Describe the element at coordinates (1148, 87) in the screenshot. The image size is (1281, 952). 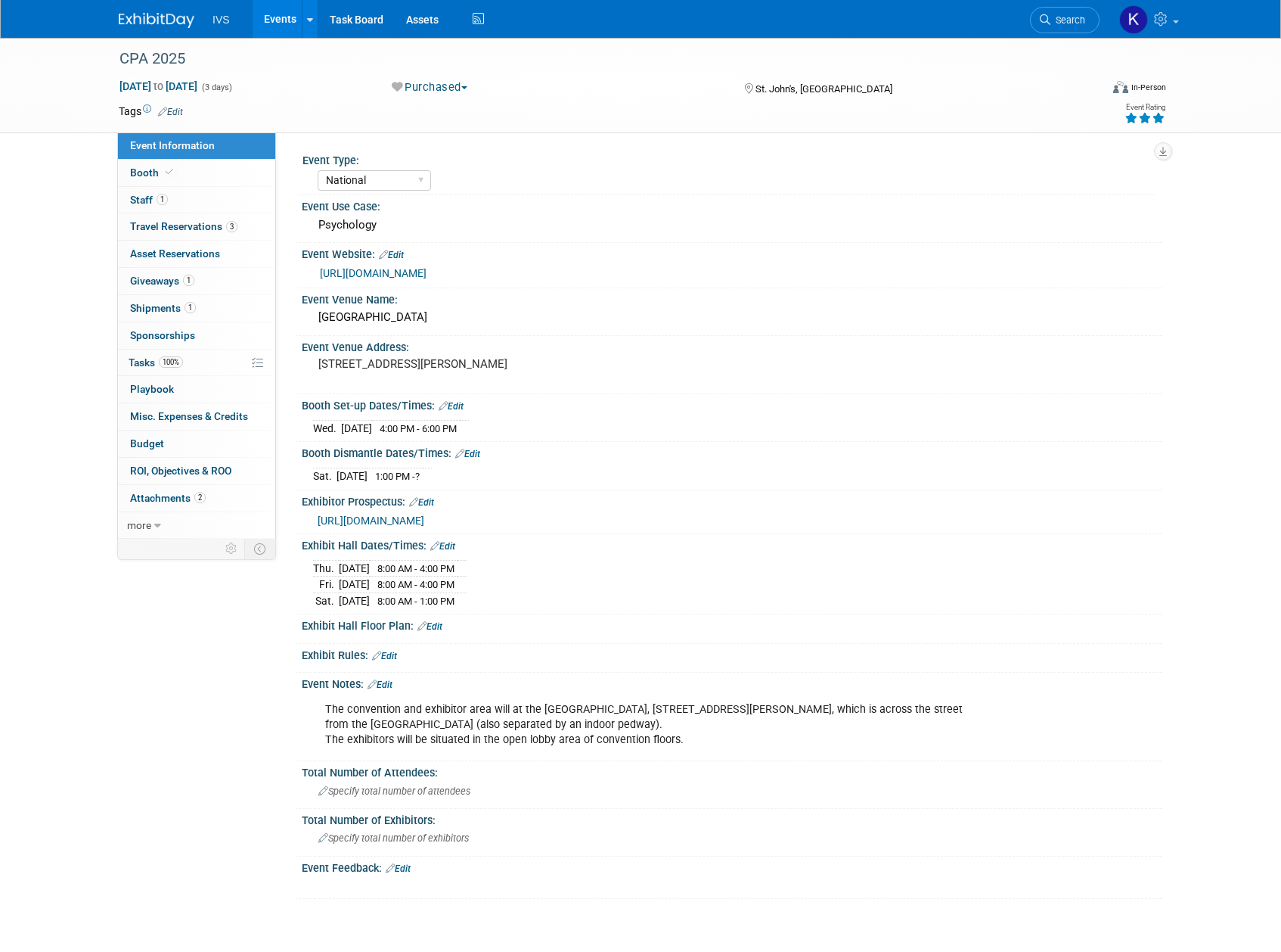
I see `div: In-Person` at that location.